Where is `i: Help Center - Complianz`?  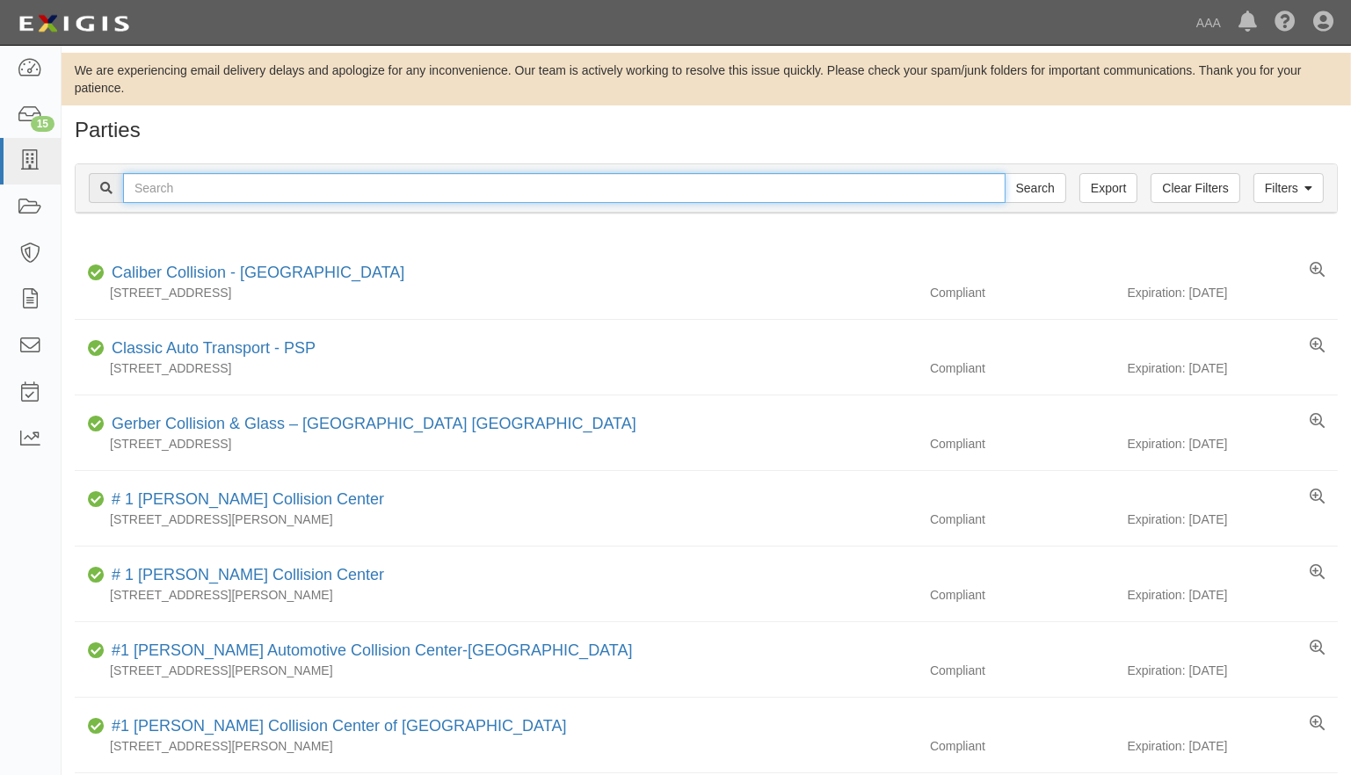 i: Help Center - Complianz is located at coordinates (1285, 23).